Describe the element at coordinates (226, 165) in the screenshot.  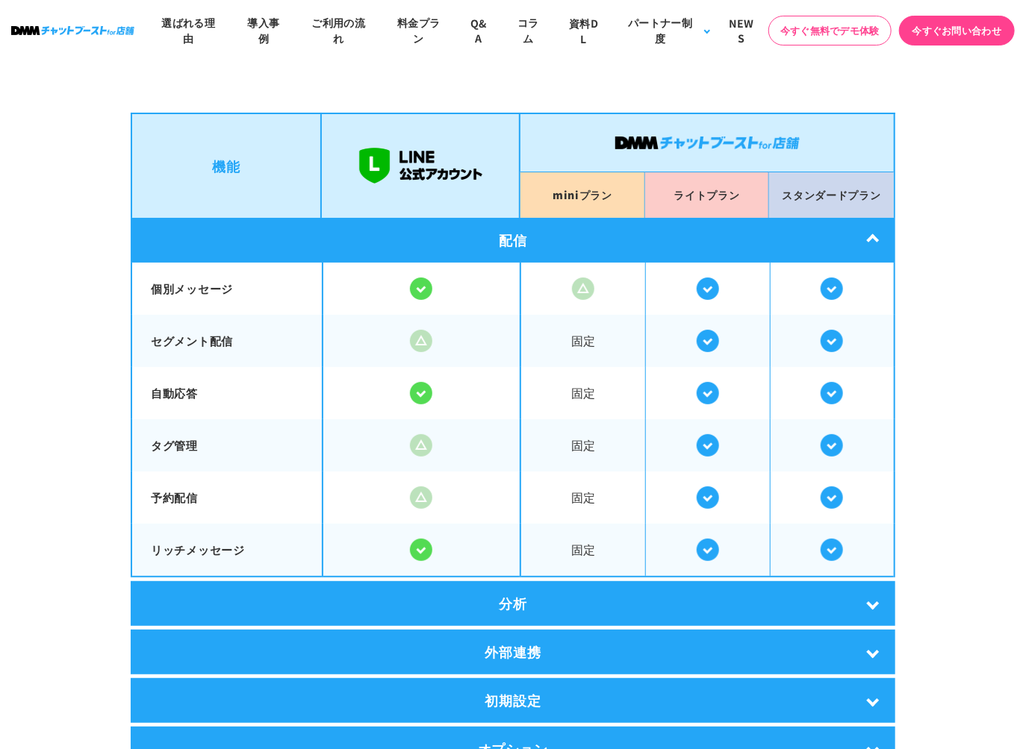
I see `li: 機能` at that location.